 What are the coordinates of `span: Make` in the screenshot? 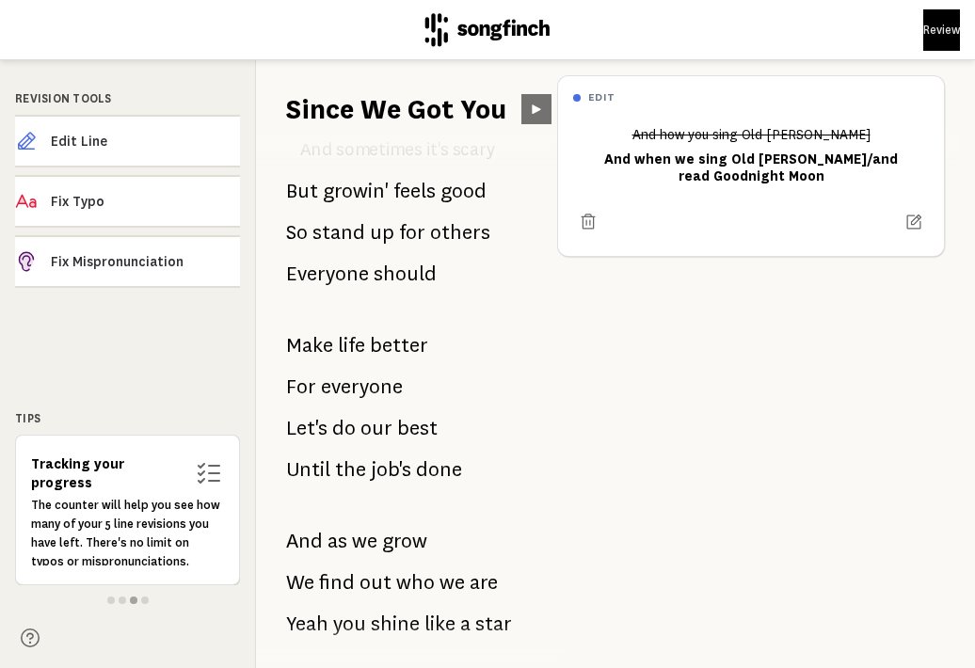 It's located at (310, 345).